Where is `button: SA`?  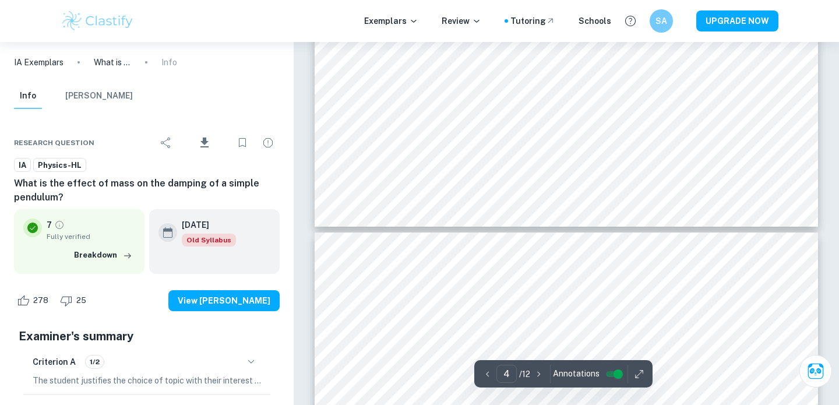 button: SA is located at coordinates (661, 21).